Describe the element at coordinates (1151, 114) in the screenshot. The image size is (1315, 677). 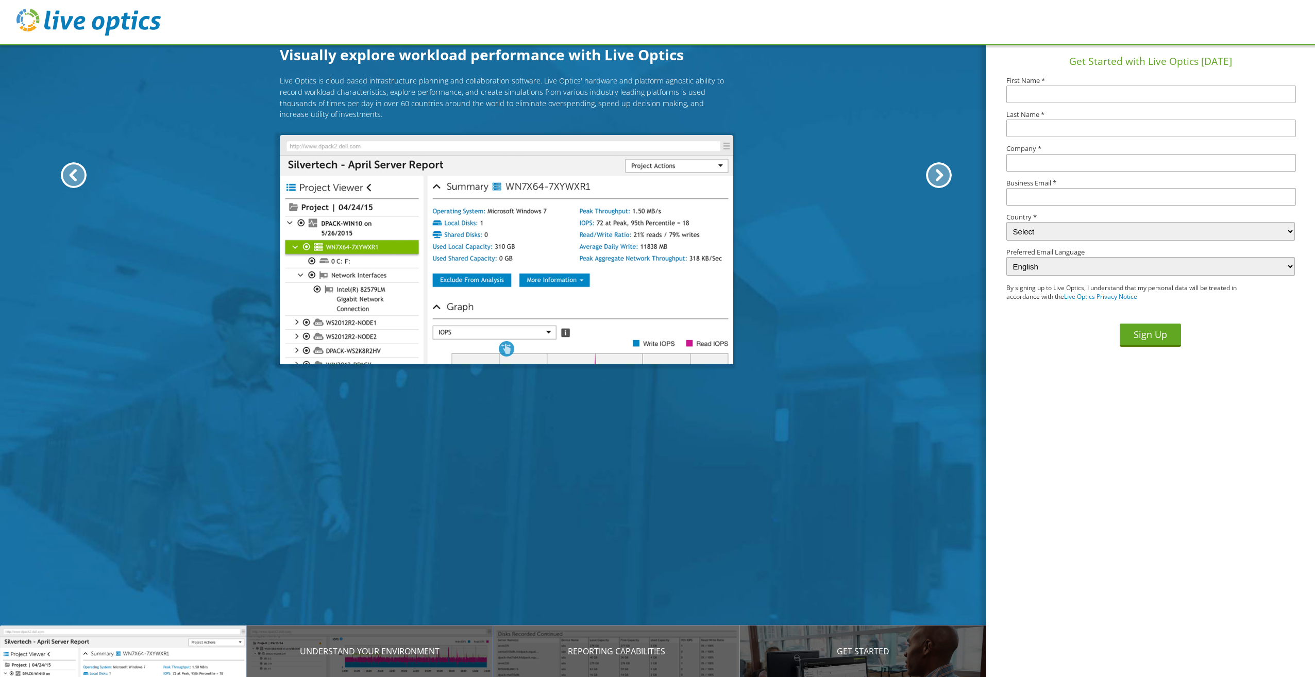
I see `label: Last Name *` at that location.